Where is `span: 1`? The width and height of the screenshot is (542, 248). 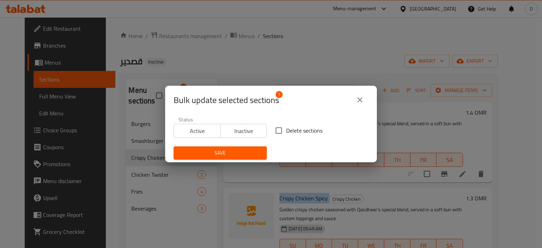
span: 1 is located at coordinates (279, 95).